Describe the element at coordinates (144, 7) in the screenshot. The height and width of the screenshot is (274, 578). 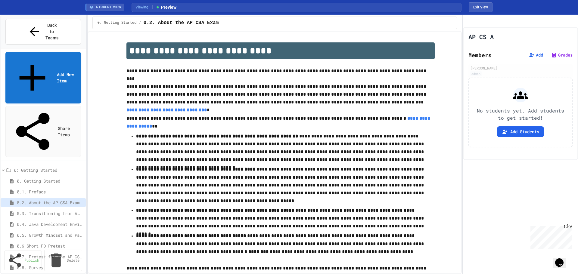
I see `span: Viewing` at that location.